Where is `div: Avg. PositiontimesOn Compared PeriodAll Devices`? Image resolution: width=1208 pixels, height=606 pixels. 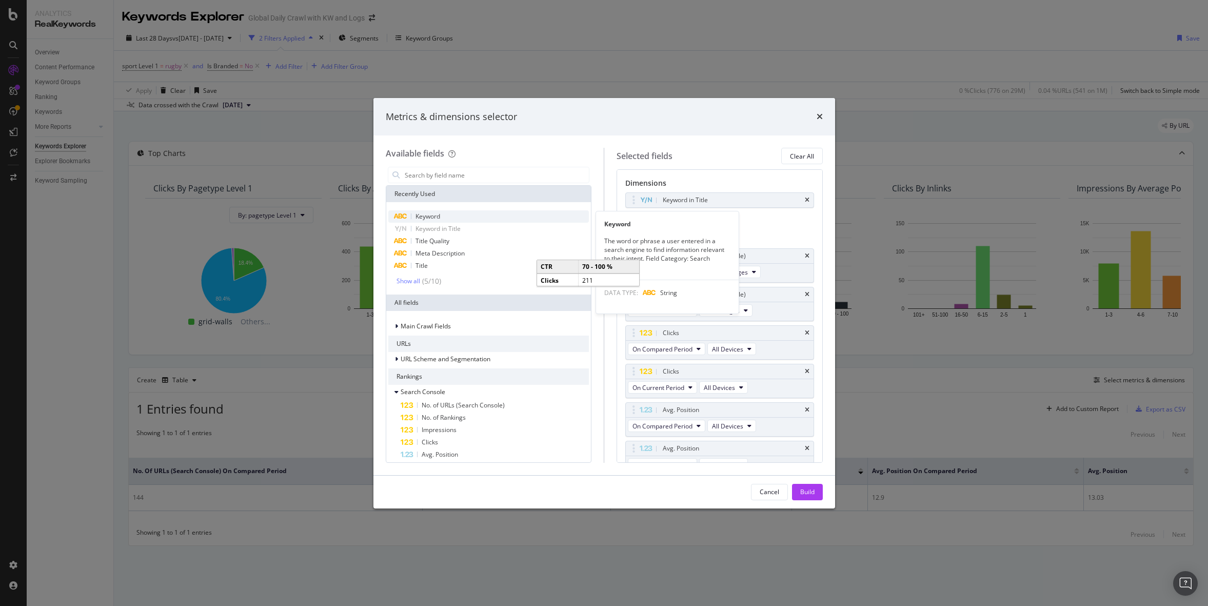 div: Avg. PositiontimesOn Compared PeriodAll Devices is located at coordinates (719, 419).